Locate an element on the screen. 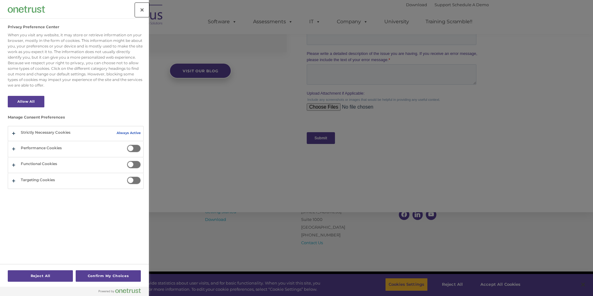 This screenshot has height=296, width=593. div: When you visit any website, it may store or retrieve information on your browser, mostly in the f... is located at coordinates (76, 60).